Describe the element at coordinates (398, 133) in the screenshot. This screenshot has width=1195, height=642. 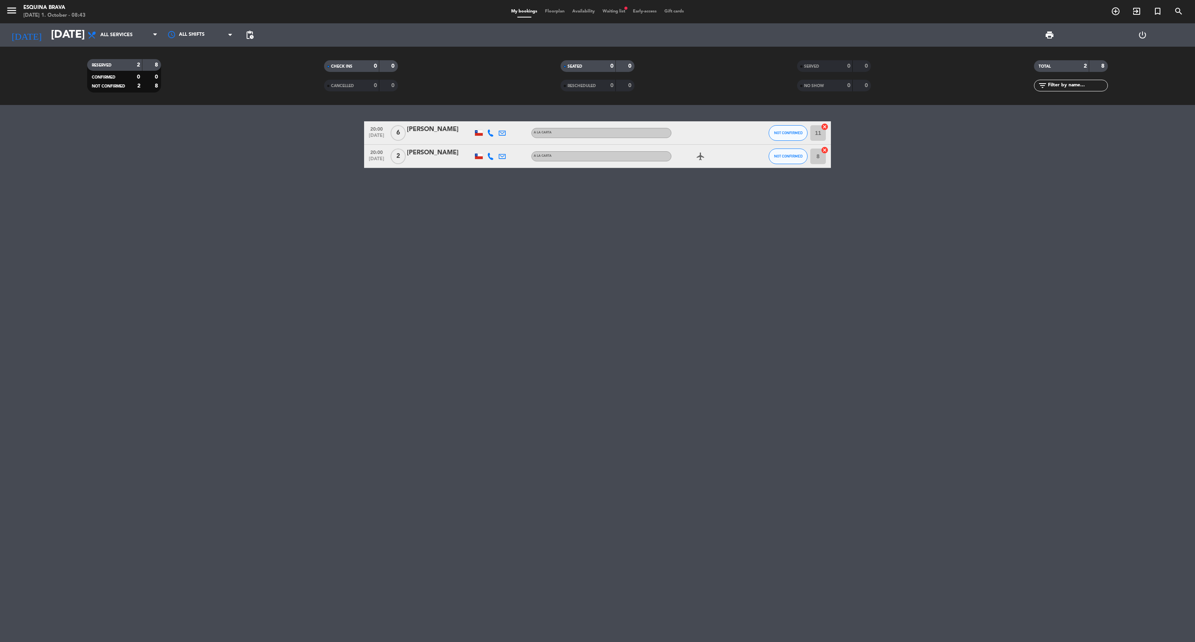
I see `span: 6` at that location.